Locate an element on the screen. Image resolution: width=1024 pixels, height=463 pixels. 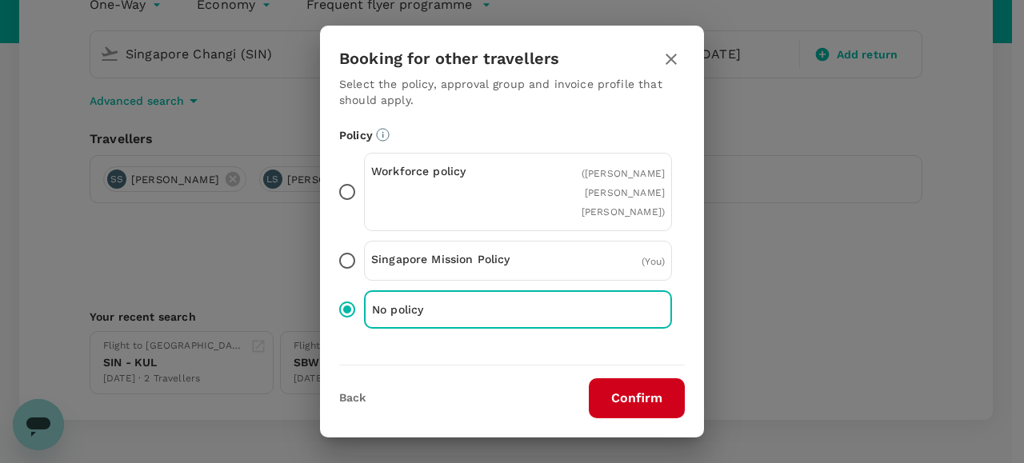
span: ( You ) is located at coordinates (653, 262).